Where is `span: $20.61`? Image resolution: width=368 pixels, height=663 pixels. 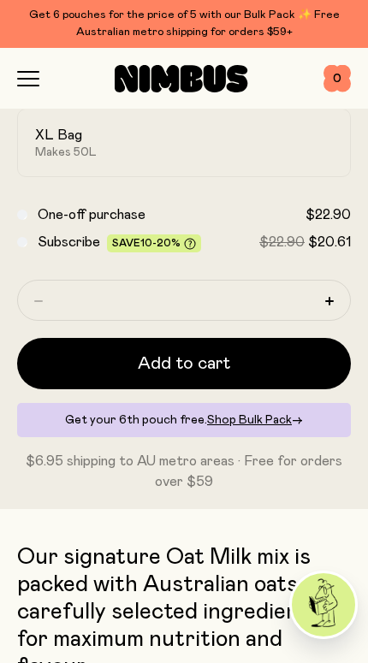
span: $20.61 is located at coordinates (329, 242).